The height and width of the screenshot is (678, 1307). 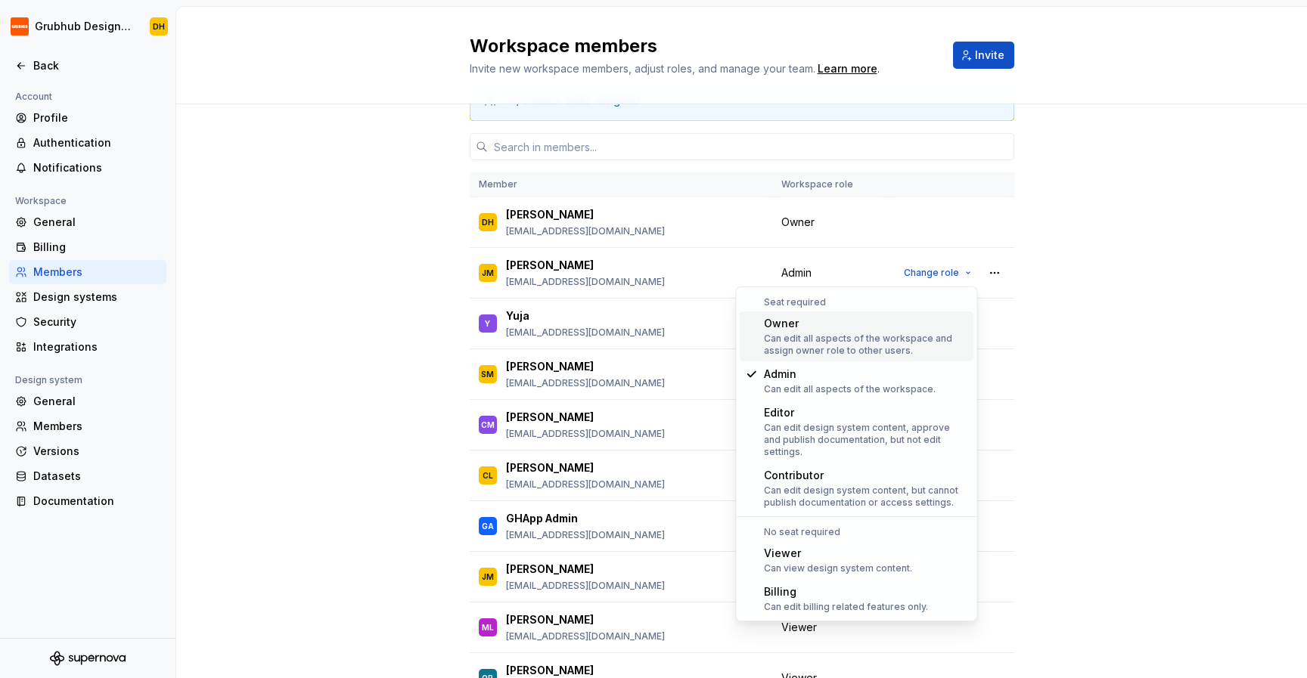 What do you see at coordinates (796, 273) in the screenshot?
I see `span: Admin` at bounding box center [796, 273].